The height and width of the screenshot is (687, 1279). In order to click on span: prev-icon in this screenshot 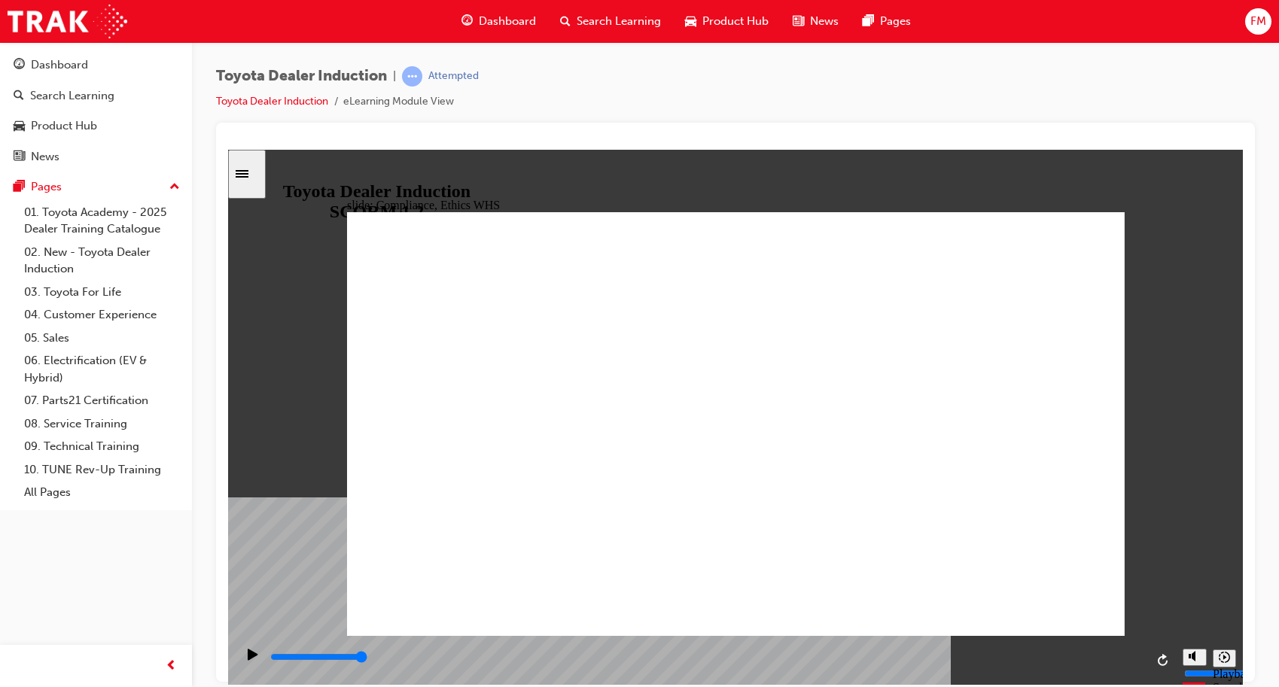, I will do `click(171, 666)`.